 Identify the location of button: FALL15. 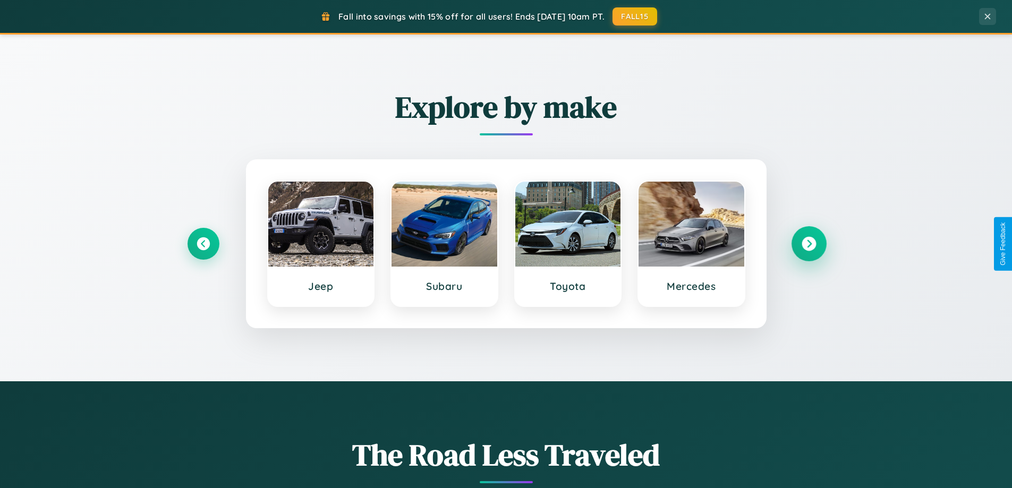
(635, 16).